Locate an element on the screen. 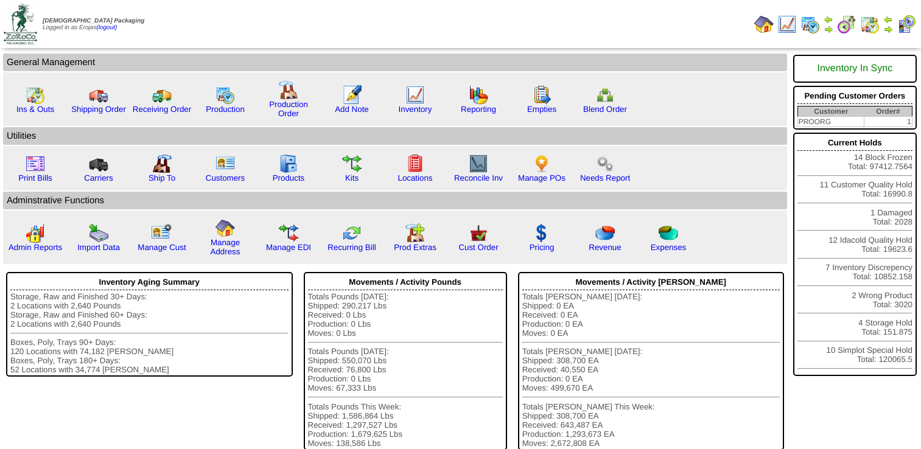  a: Import Data is located at coordinates (99, 247).